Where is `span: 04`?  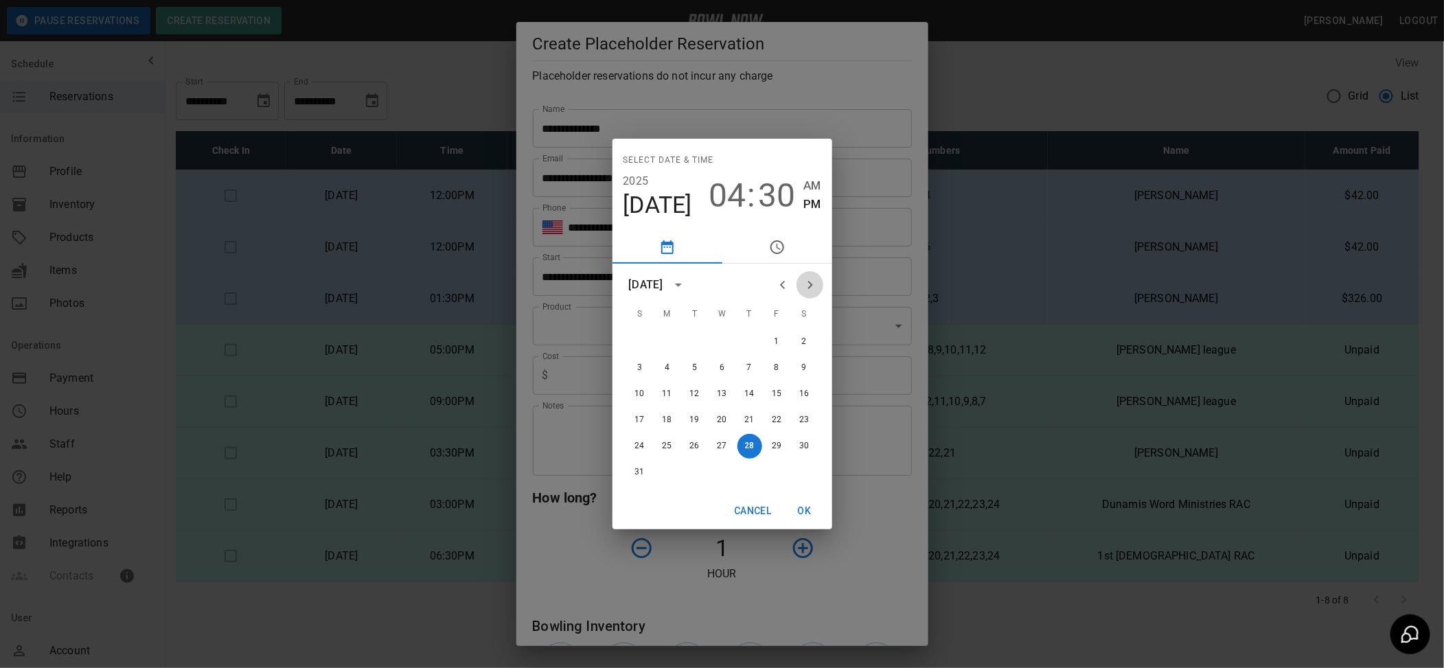
span: 04 is located at coordinates (727, 196).